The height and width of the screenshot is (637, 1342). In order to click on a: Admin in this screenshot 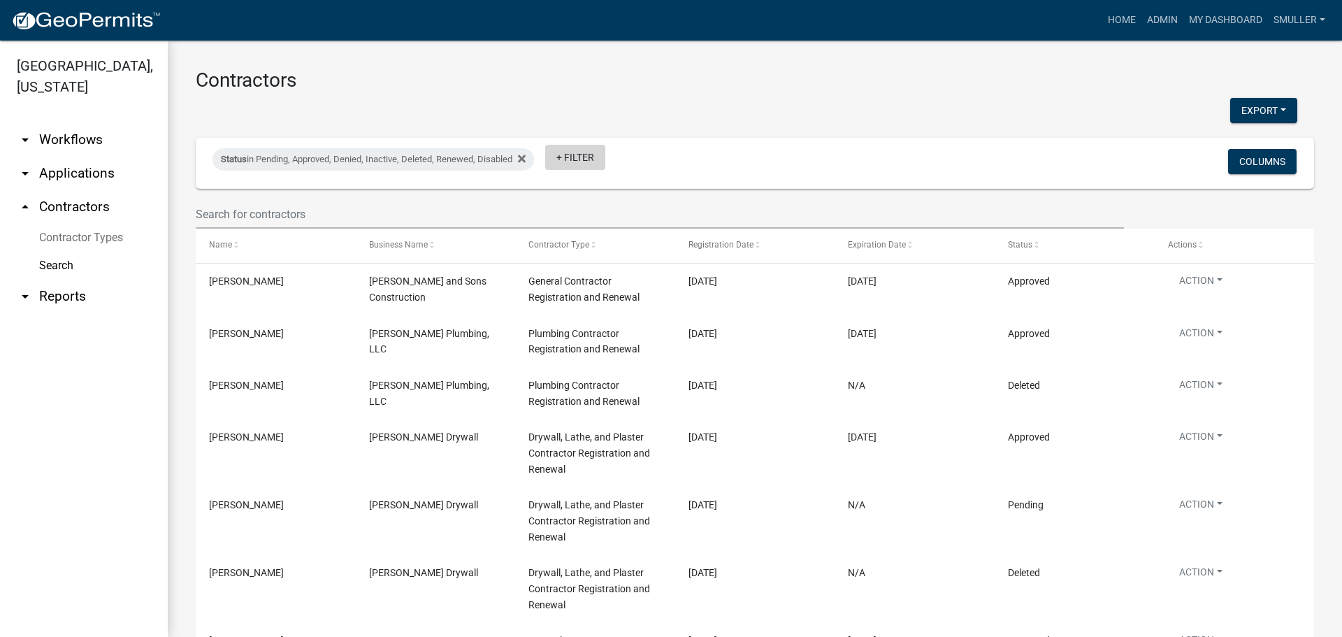, I will do `click(1162, 20)`.